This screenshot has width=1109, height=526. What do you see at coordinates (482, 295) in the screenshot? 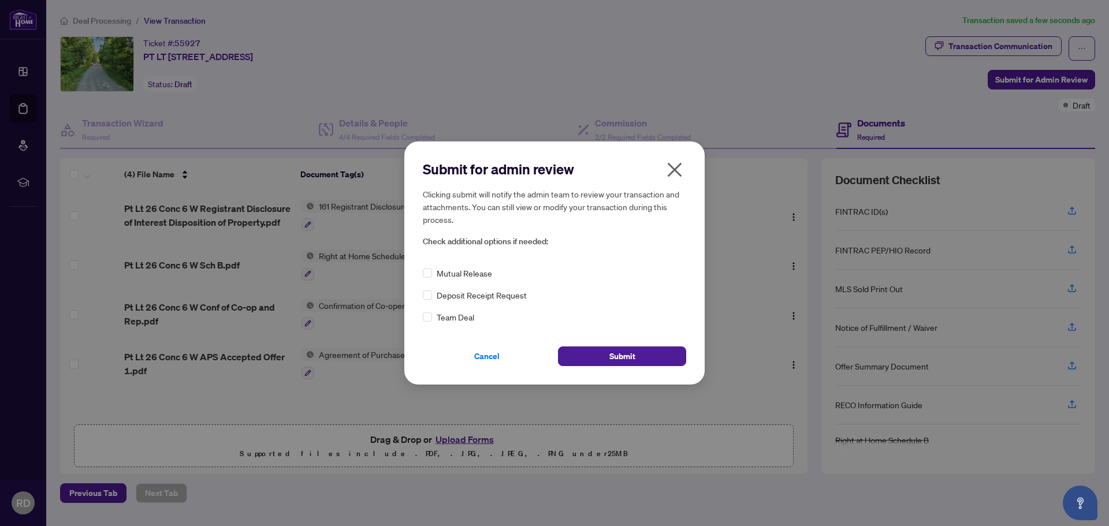
I see `span: Deposit Receipt Request` at bounding box center [482, 295].